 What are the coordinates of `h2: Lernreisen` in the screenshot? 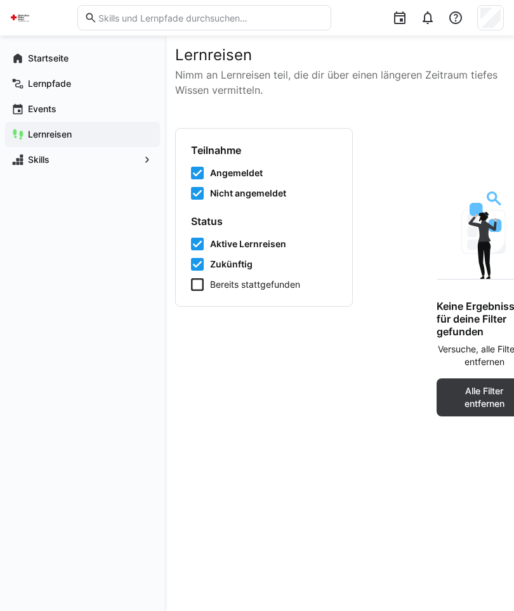 It's located at (339, 55).